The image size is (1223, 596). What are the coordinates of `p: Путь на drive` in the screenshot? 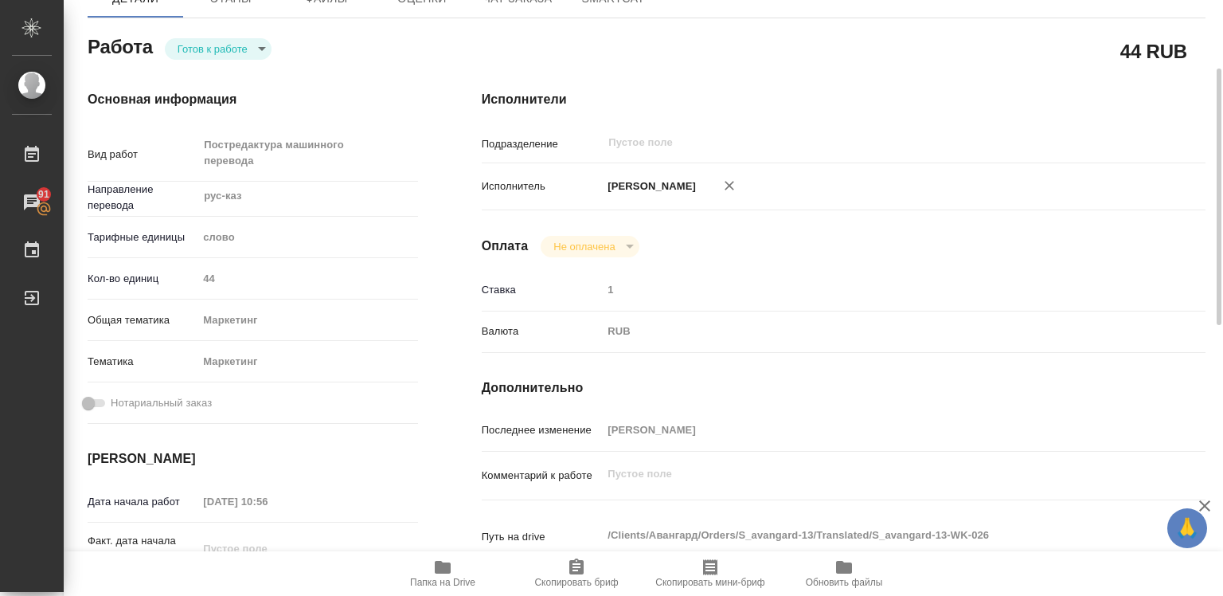 It's located at (542, 537).